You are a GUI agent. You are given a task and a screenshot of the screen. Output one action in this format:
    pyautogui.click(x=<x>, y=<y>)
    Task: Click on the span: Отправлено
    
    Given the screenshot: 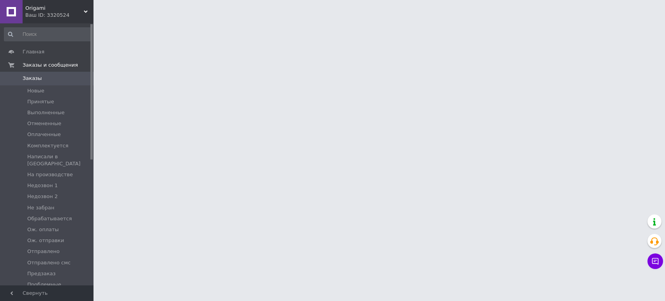 What is the action you would take?
    pyautogui.click(x=43, y=251)
    